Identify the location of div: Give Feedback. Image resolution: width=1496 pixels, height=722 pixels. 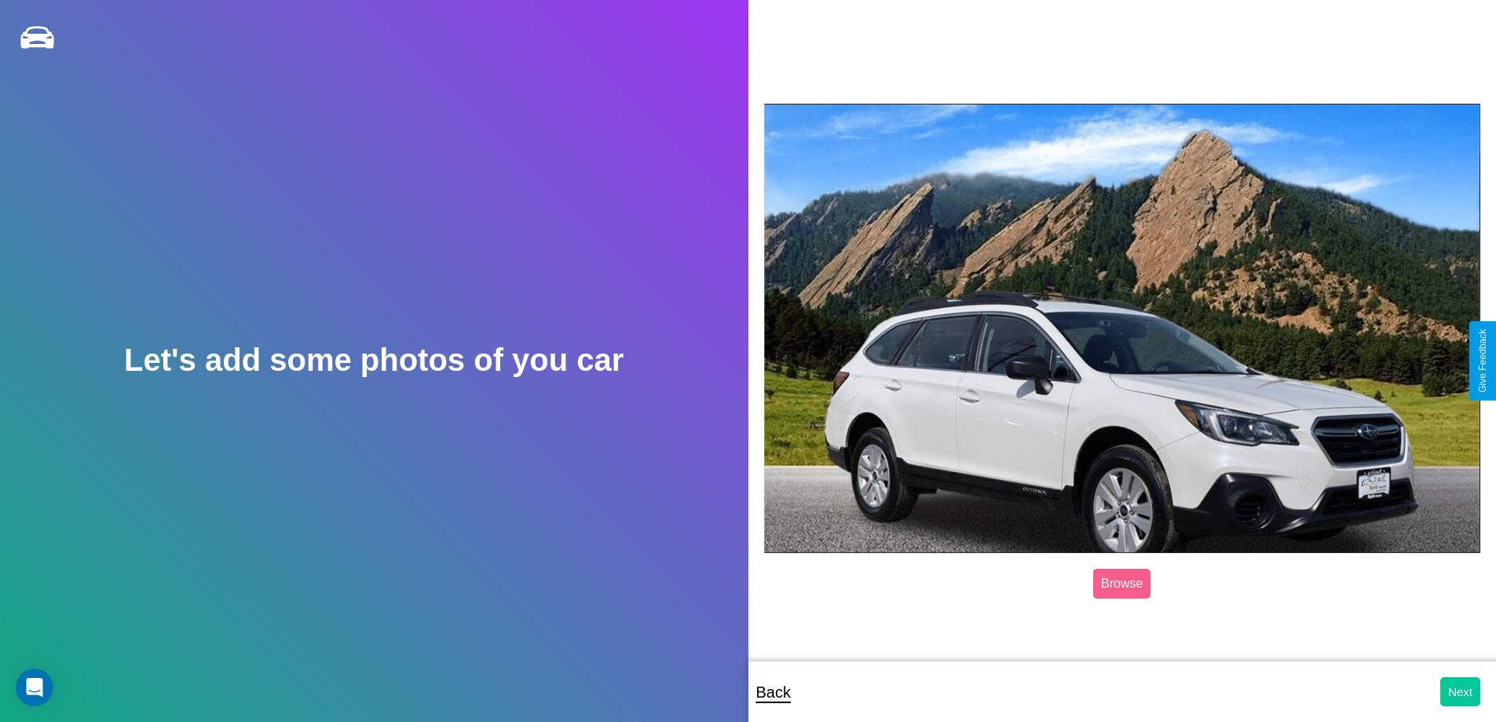
(1483, 360).